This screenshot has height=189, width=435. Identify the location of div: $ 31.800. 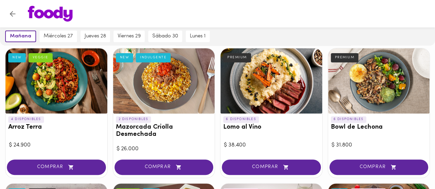
(379, 145).